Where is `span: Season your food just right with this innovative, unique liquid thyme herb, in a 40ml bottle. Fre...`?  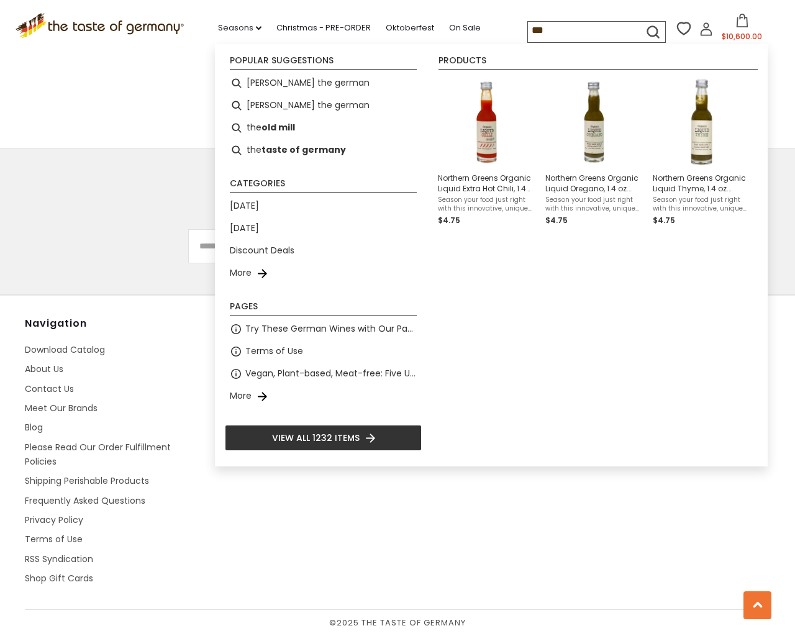
span: Season your food just right with this innovative, unique liquid thyme herb, in a 40ml bottle. Fre... is located at coordinates (701, 204).